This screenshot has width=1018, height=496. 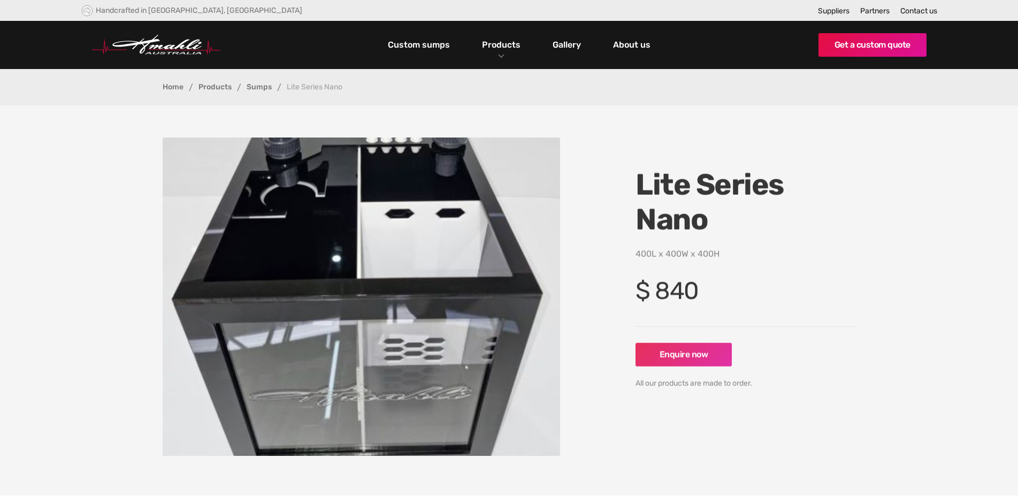 I want to click on a: home, so click(x=156, y=45).